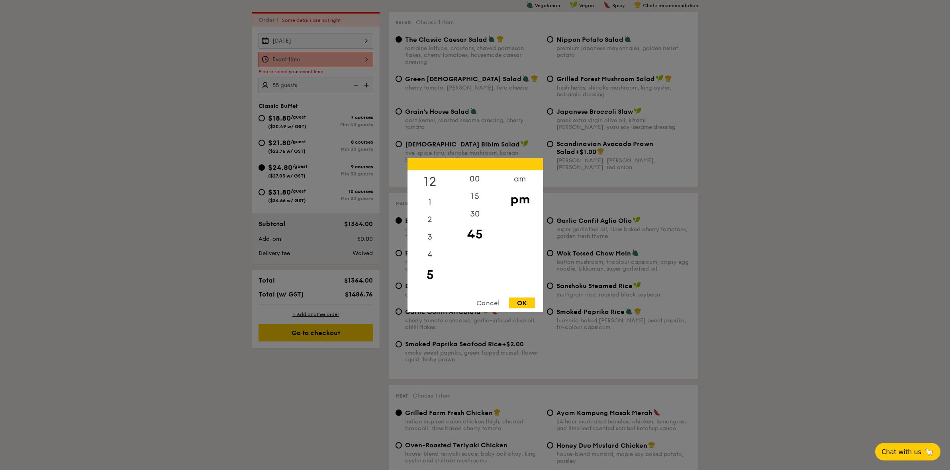 Image resolution: width=950 pixels, height=470 pixels. I want to click on div: 2, so click(430, 219).